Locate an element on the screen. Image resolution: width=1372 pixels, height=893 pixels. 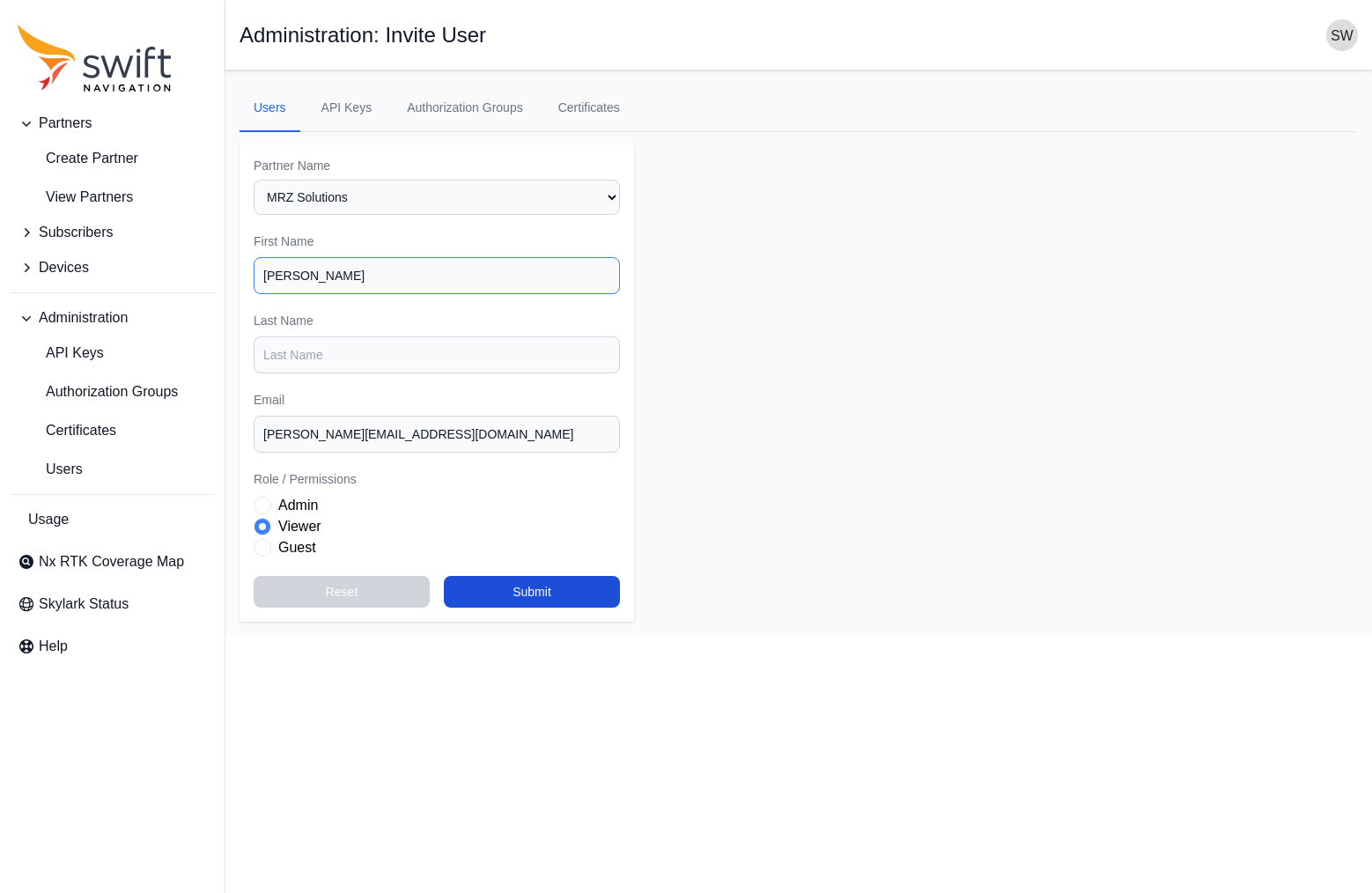
label: First Name is located at coordinates (437, 241).